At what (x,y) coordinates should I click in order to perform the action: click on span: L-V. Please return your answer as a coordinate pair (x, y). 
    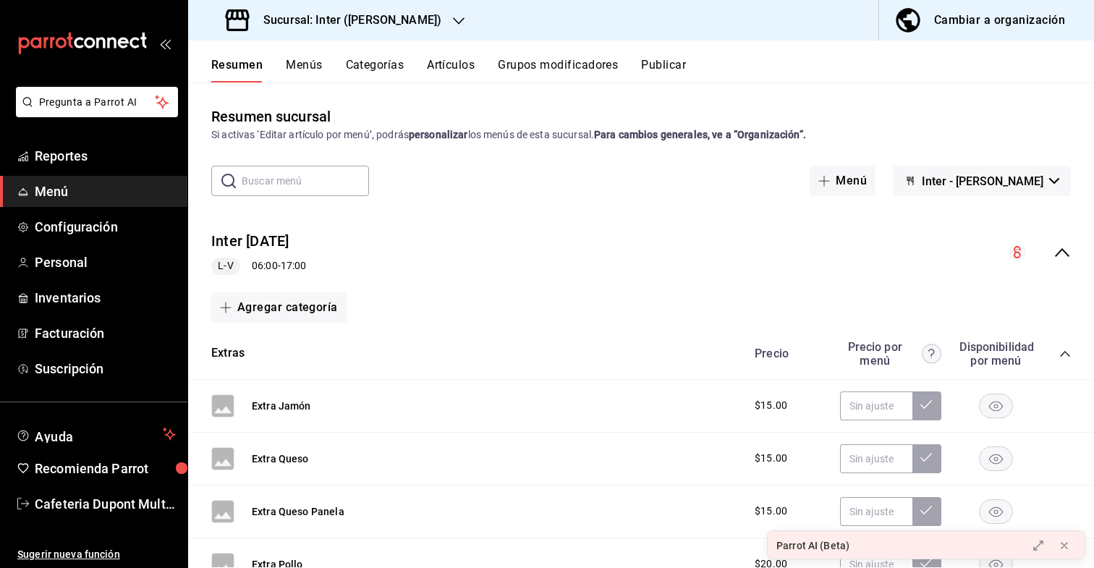
    Looking at the image, I should click on (225, 266).